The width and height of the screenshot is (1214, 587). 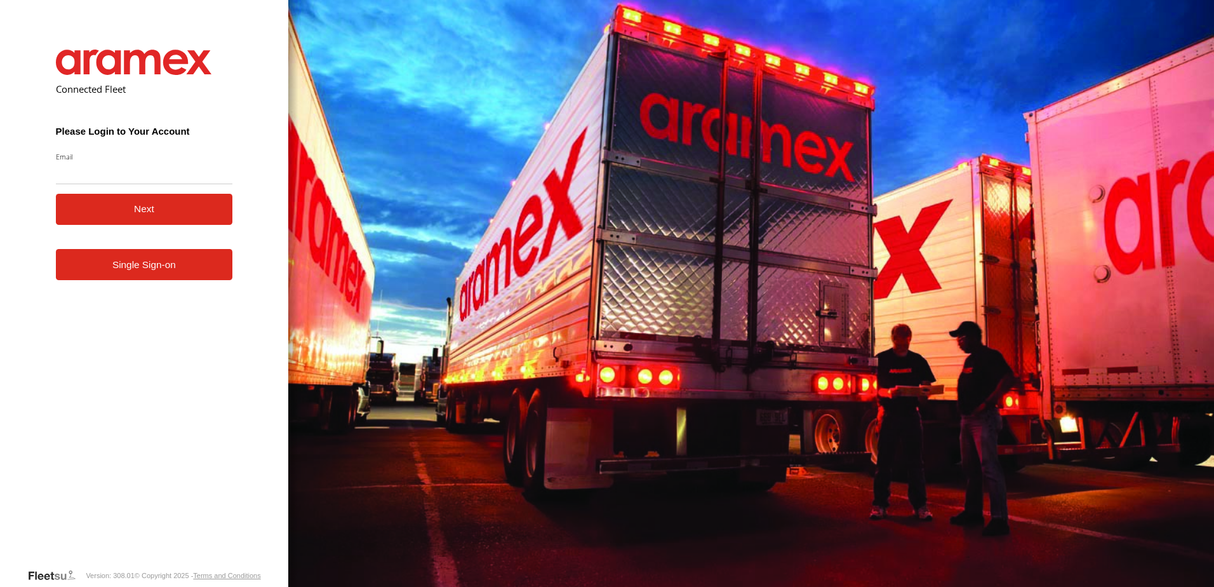 I want to click on a: Visit our Website, so click(x=57, y=575).